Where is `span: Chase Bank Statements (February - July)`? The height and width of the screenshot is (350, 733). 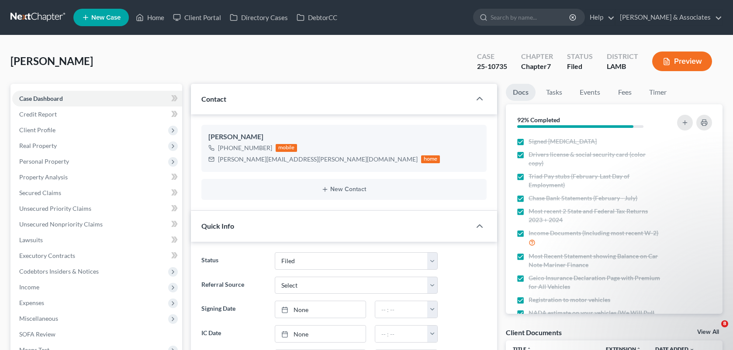 span: Chase Bank Statements (February - July) is located at coordinates (583, 198).